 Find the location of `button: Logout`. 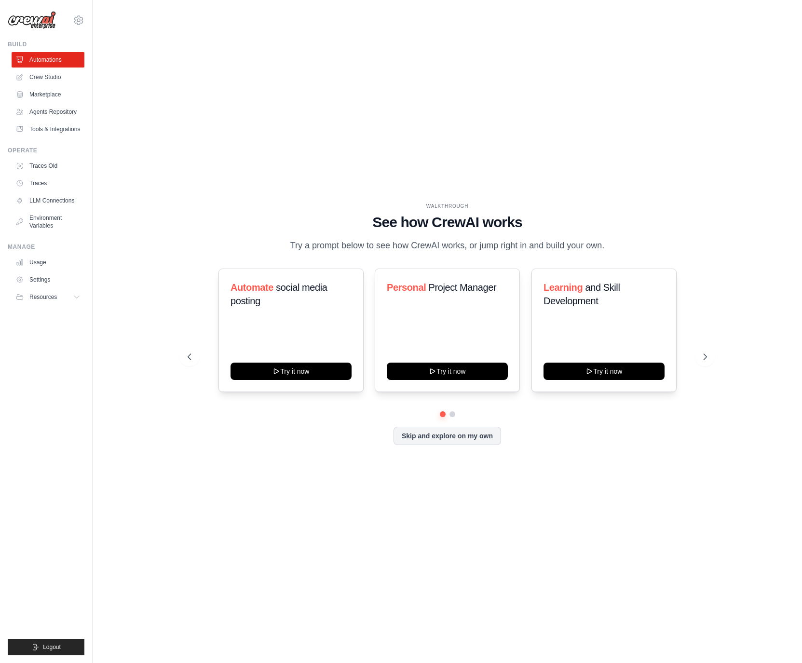

button: Logout is located at coordinates (46, 647).